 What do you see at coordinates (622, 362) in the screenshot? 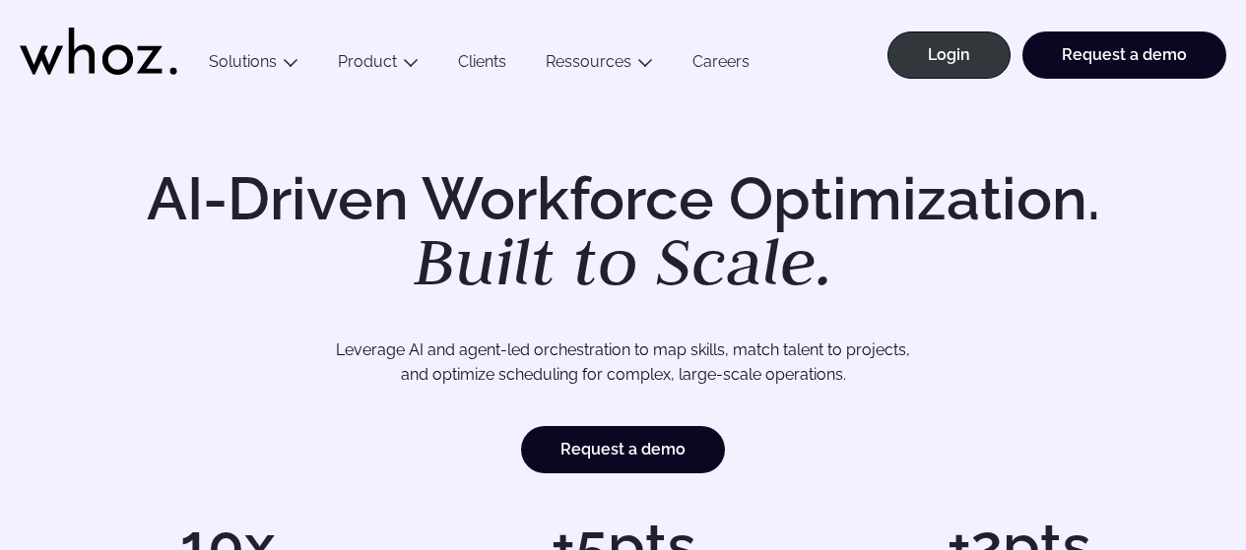
I see `p: Leverage AI and agent-led orchestration to map skills, match talent to projects, and optimize sch...` at bounding box center [622, 362].